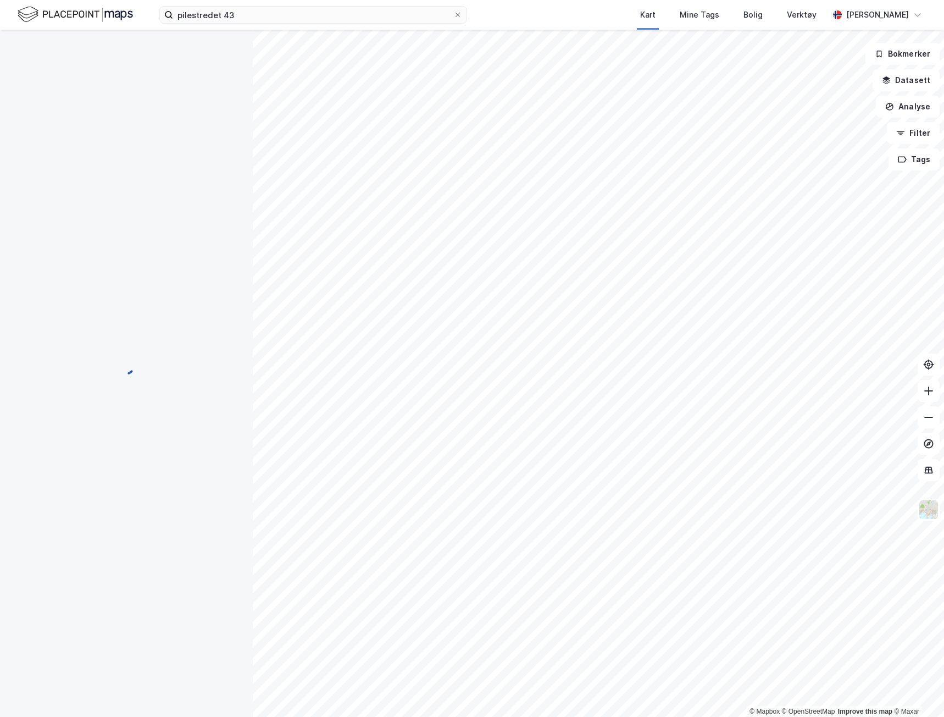 Image resolution: width=944 pixels, height=717 pixels. Describe the element at coordinates (865, 711) in the screenshot. I see `a: Improve this map` at that location.